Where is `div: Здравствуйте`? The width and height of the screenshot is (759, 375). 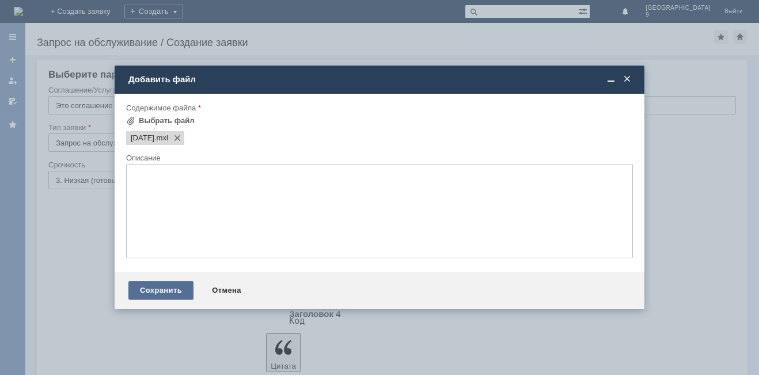
div: Здравствуйте is located at coordinates (86, 9).